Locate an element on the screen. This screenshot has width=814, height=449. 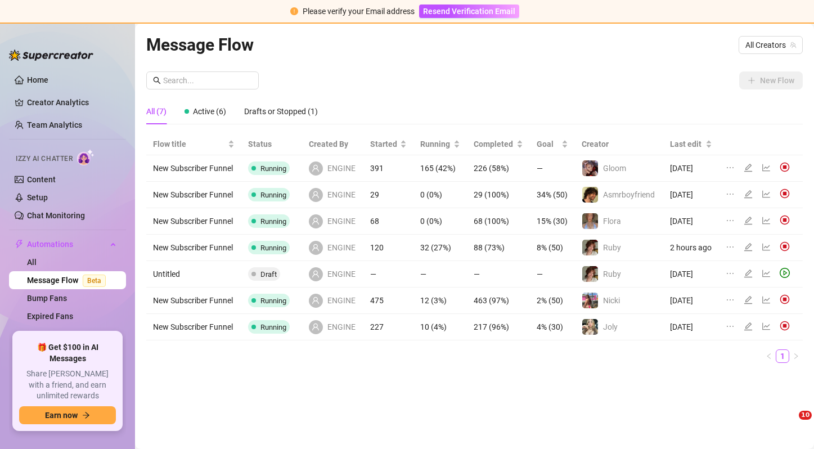
a: Team Analytics is located at coordinates (55, 125).